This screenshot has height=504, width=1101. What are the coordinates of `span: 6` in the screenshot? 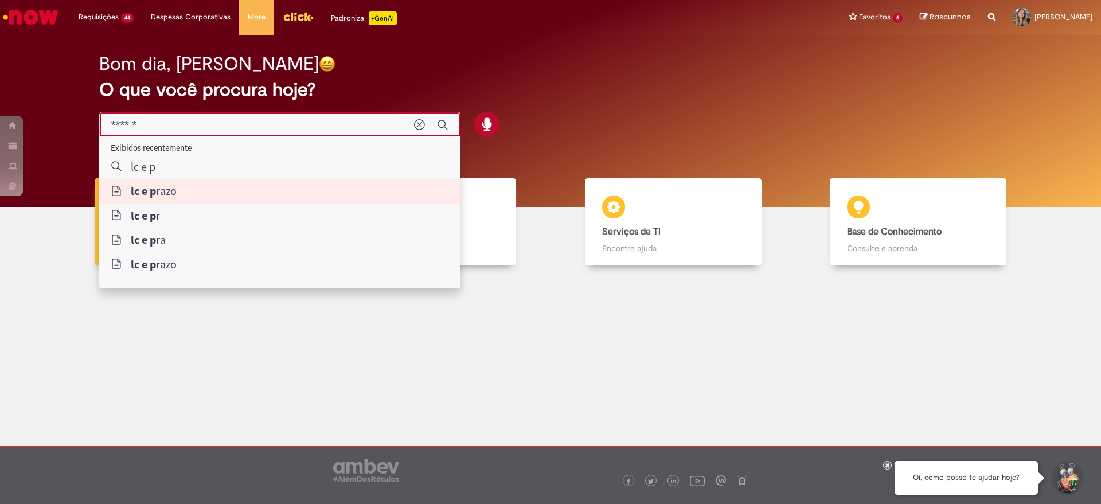 It's located at (898, 18).